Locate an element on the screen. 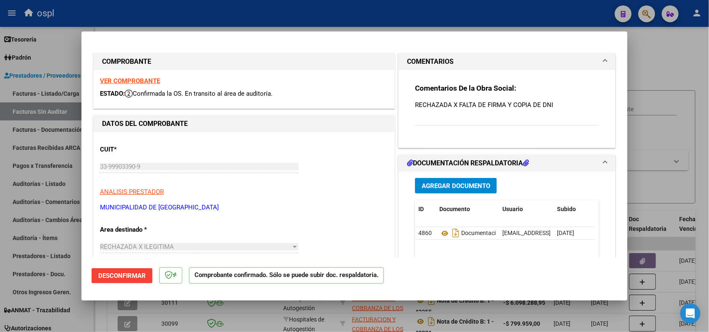  datatable-header-cell: ID is located at coordinates (426, 209).